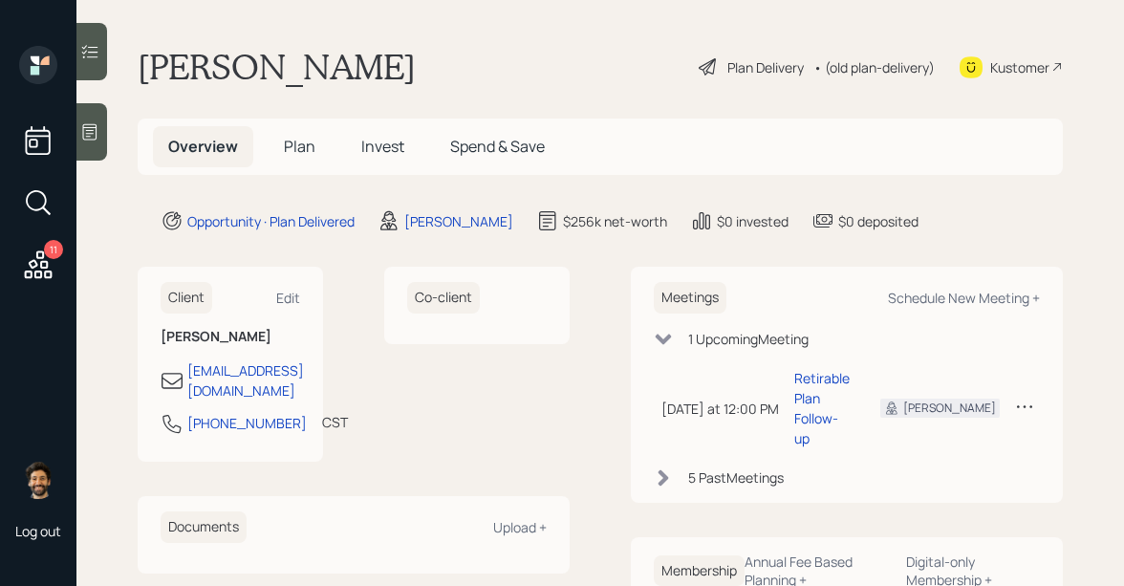 The width and height of the screenshot is (1124, 586). Describe the element at coordinates (736, 477) in the screenshot. I see `div: 5 Past Meeting s` at that location.